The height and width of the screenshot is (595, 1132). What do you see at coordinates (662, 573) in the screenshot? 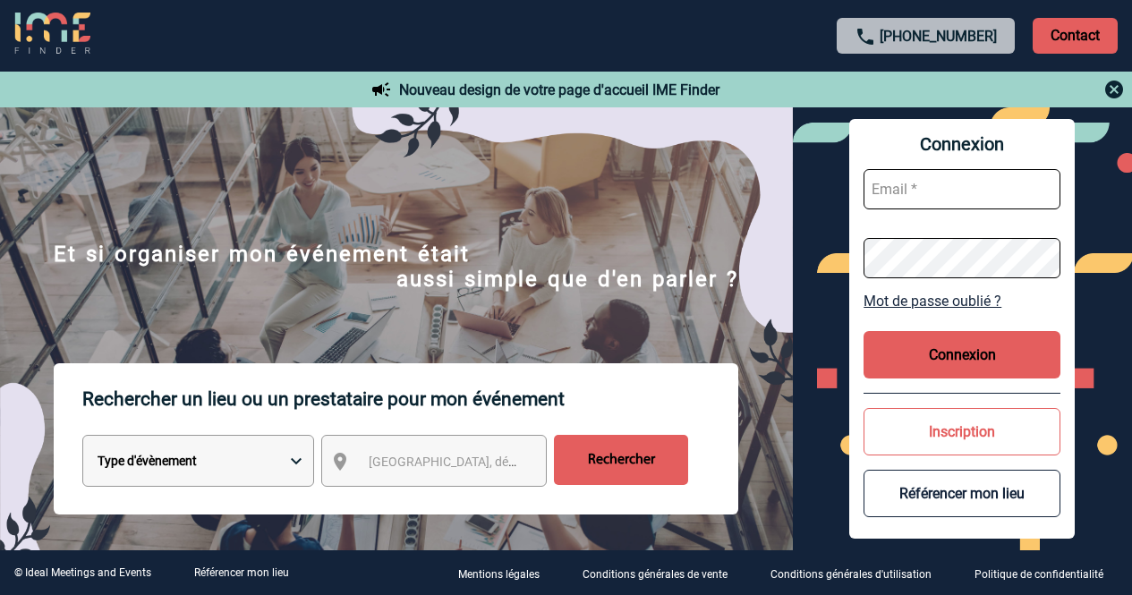
I see `a: Conditions générales de vente` at bounding box center [662, 573].